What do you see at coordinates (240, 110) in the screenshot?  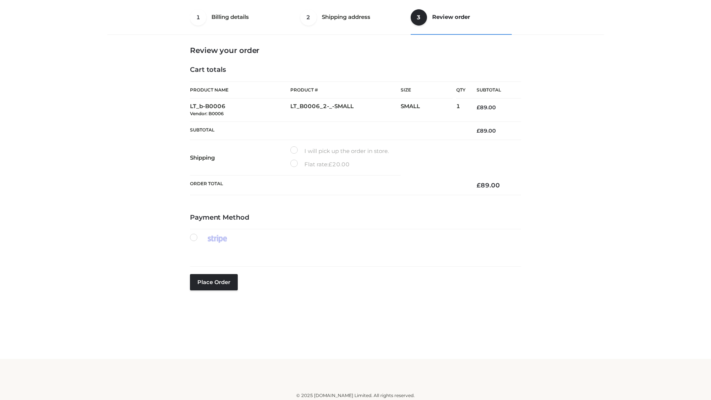 I see `td: LT_b-B0006` at bounding box center [240, 110].